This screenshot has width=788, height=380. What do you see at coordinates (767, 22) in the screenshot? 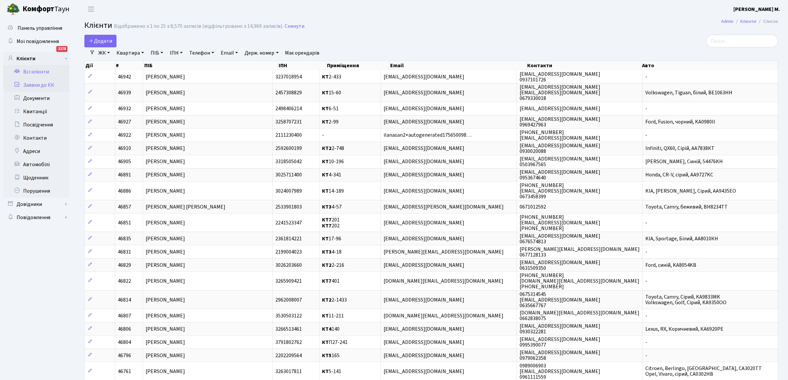
I see `li: Список` at bounding box center [767, 22].